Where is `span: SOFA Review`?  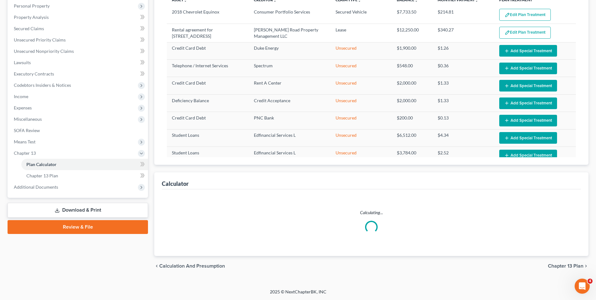 span: SOFA Review is located at coordinates (27, 130).